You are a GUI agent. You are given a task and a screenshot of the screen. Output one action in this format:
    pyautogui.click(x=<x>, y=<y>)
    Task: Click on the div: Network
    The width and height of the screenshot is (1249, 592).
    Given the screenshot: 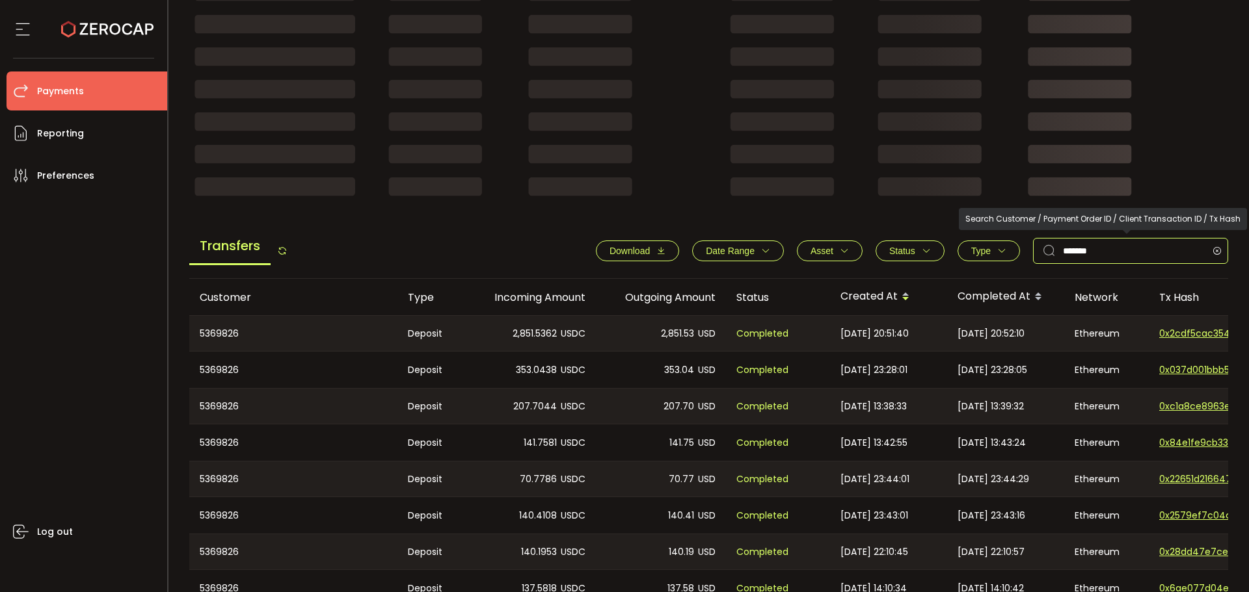 What is the action you would take?
    pyautogui.click(x=1106, y=297)
    